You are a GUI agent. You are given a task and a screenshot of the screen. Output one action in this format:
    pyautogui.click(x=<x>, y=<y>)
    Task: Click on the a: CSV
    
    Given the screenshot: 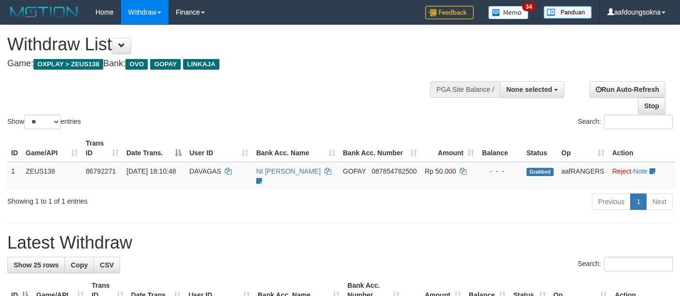 What is the action you would take?
    pyautogui.click(x=106, y=265)
    